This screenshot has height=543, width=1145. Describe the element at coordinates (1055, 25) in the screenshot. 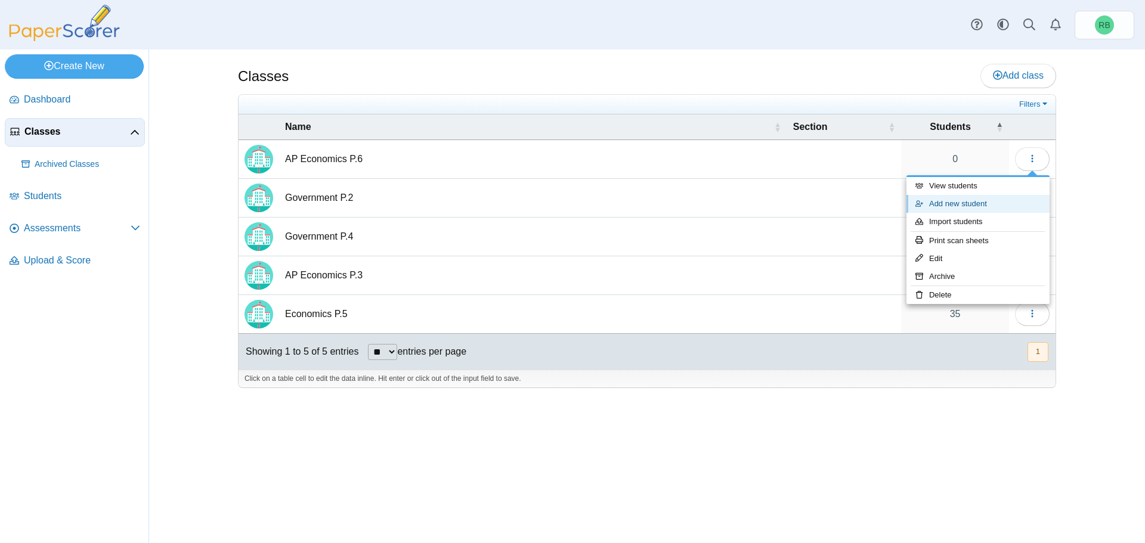

I see `a: Alerts` at that location.